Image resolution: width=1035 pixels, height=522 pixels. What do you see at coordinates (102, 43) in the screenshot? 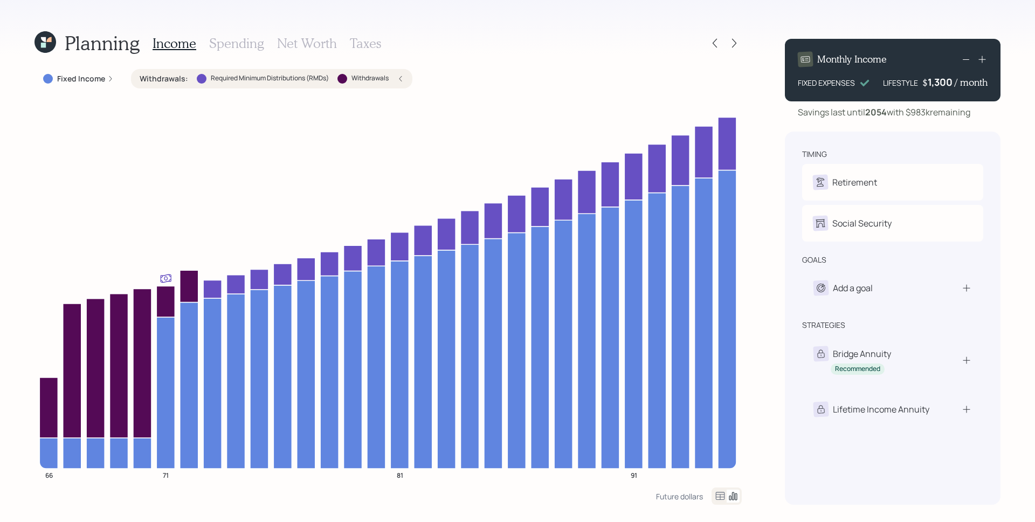
I see `h1: Planning` at bounding box center [102, 43].